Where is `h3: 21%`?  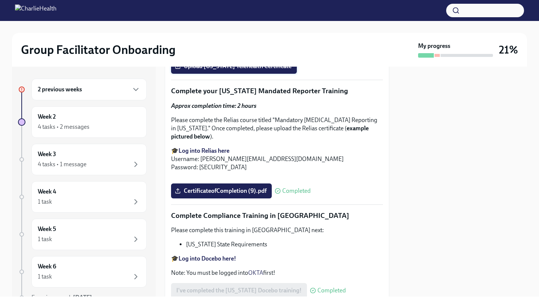 h3: 21% is located at coordinates (509, 50).